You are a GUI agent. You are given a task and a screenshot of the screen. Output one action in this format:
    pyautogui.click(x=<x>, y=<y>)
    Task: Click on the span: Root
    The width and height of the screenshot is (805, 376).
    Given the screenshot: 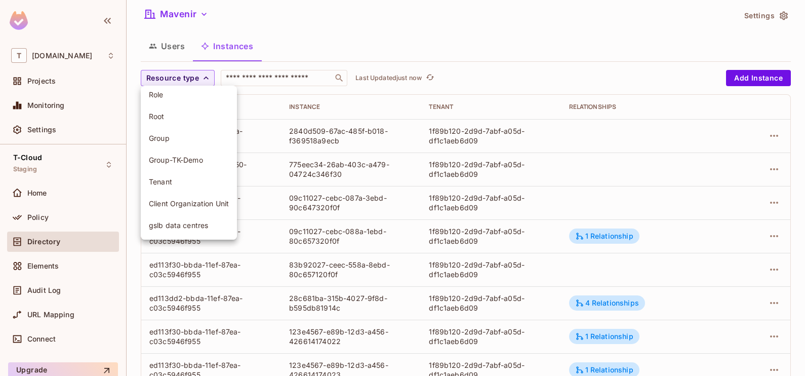 What is the action you would take?
    pyautogui.click(x=189, y=116)
    